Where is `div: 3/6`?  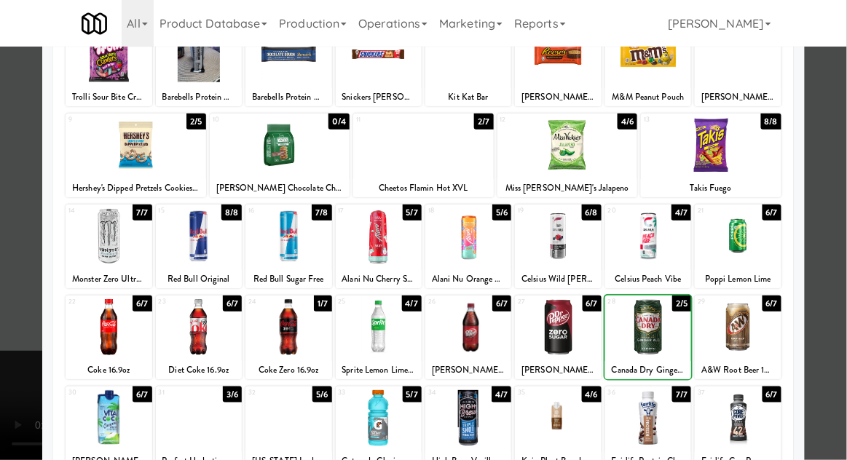
div: 3/6 is located at coordinates (232, 395).